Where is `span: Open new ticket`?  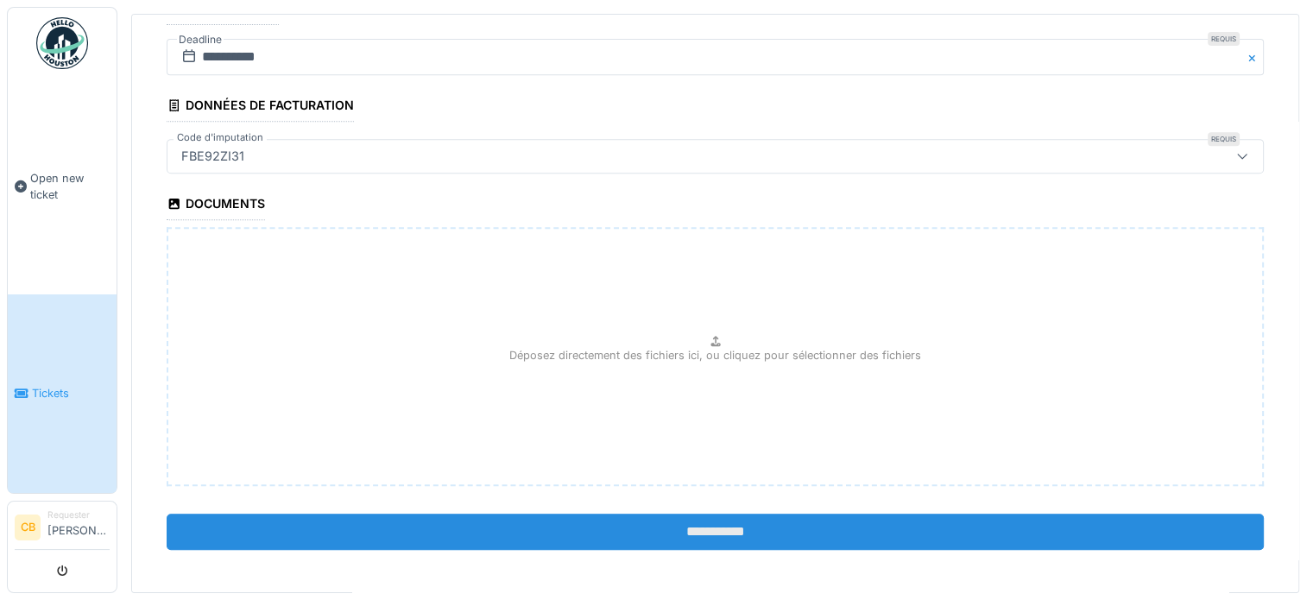 span: Open new ticket is located at coordinates (70, 186).